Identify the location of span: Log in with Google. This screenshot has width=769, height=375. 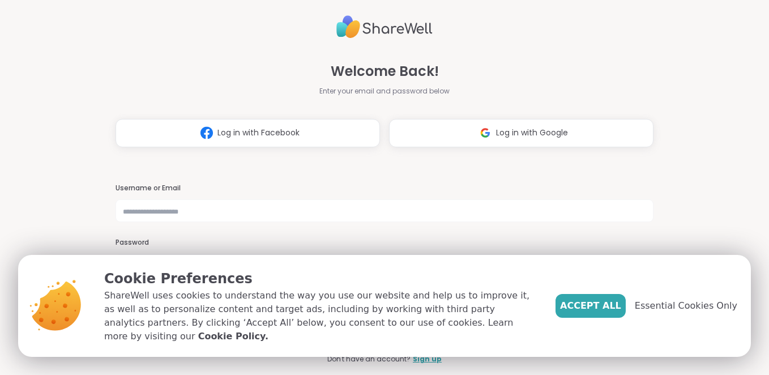
(532, 133).